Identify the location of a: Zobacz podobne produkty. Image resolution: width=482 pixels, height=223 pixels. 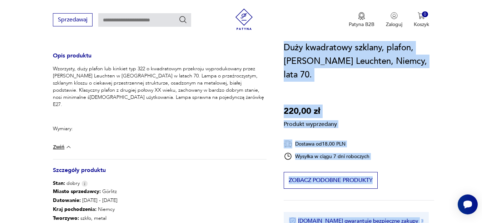
(330, 180).